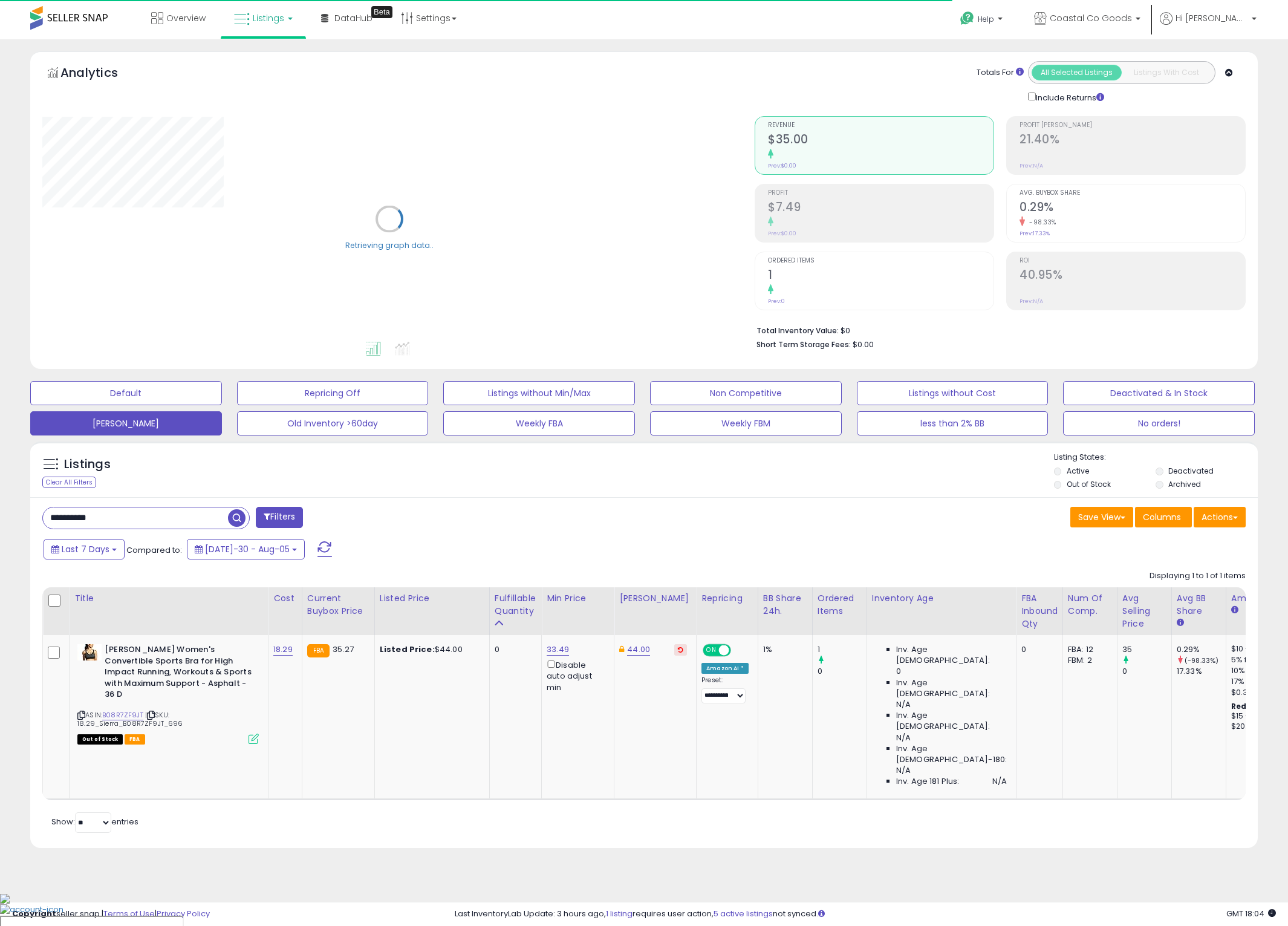  What do you see at coordinates (1000, 72) in the screenshot?
I see `div: Totals For` at bounding box center [1000, 72].